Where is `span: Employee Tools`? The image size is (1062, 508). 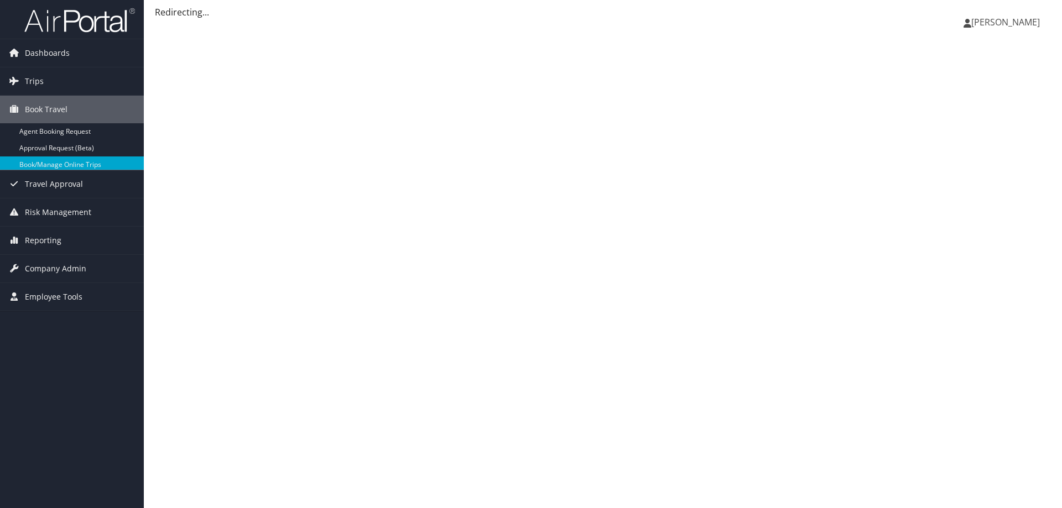
span: Employee Tools is located at coordinates (54, 297).